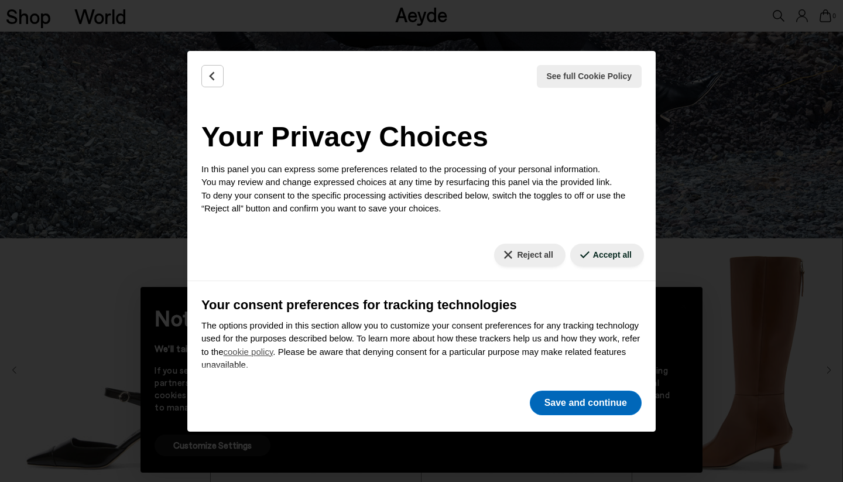  What do you see at coordinates (212, 76) in the screenshot?
I see `button: Back` at bounding box center [212, 76].